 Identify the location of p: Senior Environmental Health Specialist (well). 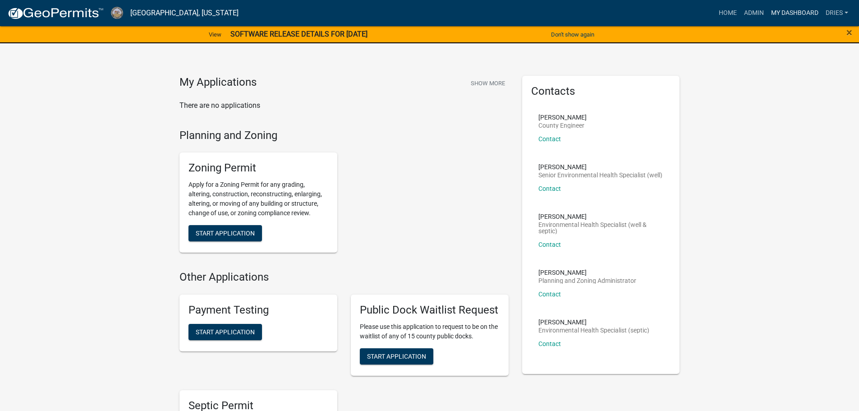
(600, 175).